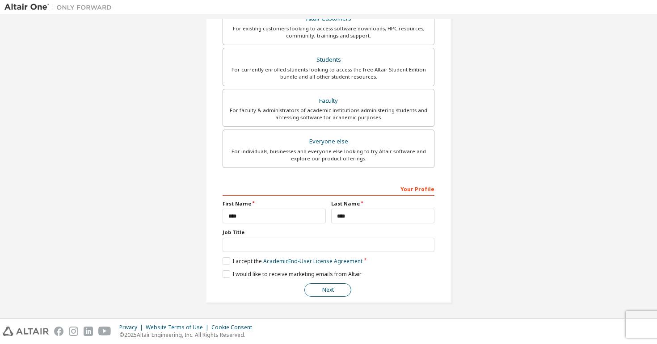 This screenshot has width=657, height=344. What do you see at coordinates (328, 142) in the screenshot?
I see `div: Everyone else` at bounding box center [328, 142].